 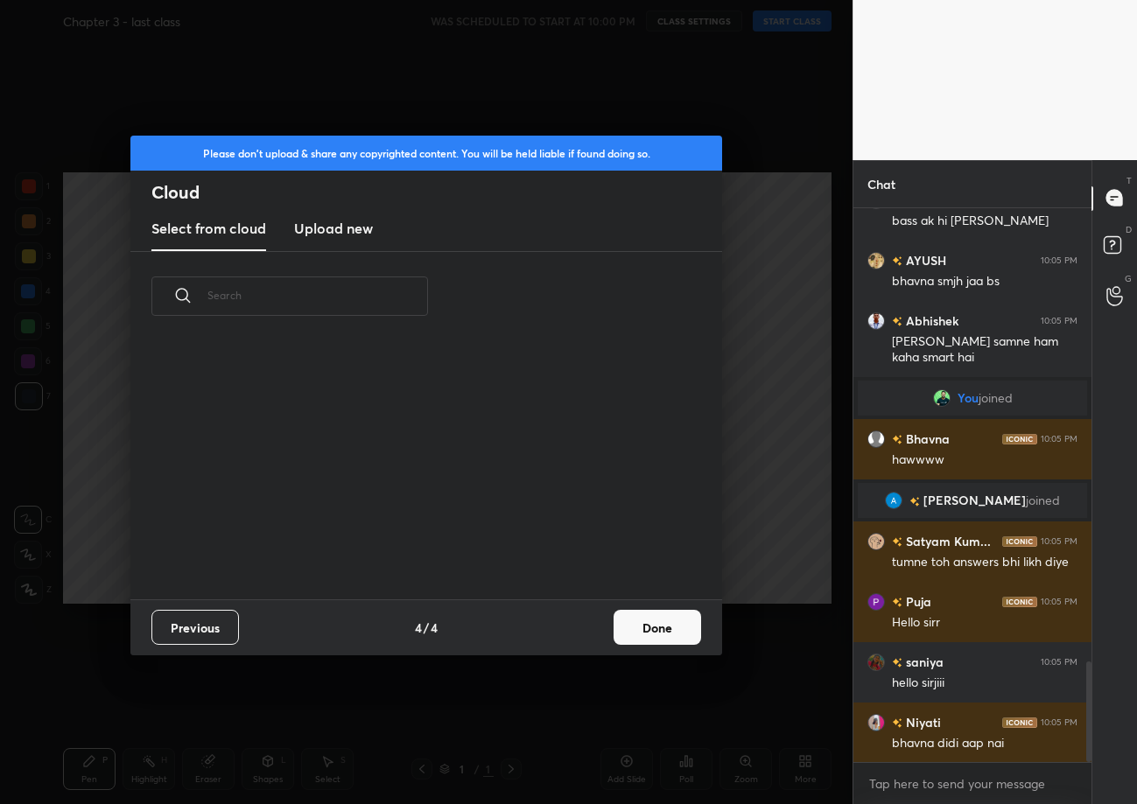 What do you see at coordinates (942, 398) in the screenshot?
I see `img: 34c2f5a4dc334ab99cba7f7ce517d6b6.jpg` at bounding box center [942, 398].